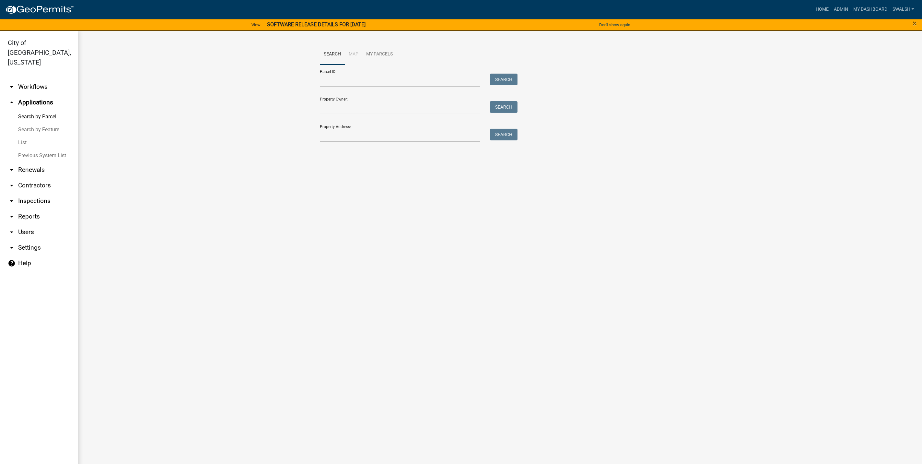 The width and height of the screenshot is (922, 464). I want to click on a: View, so click(256, 25).